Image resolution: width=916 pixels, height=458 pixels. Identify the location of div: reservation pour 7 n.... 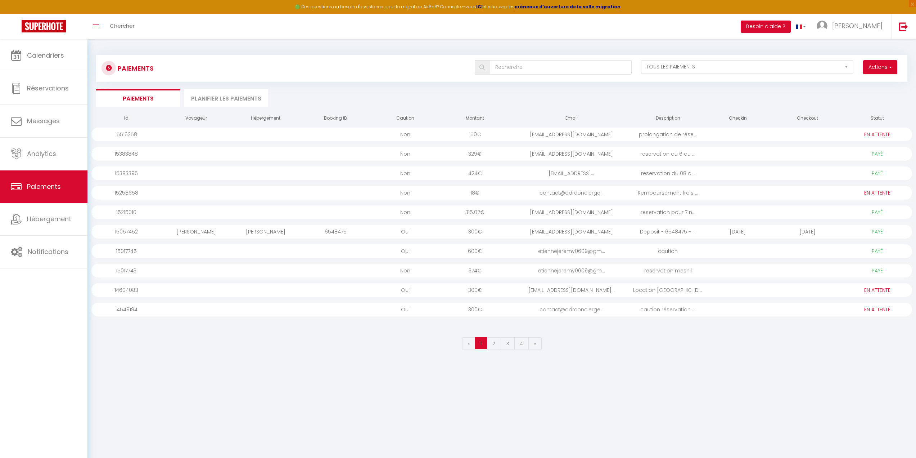
(668, 212).